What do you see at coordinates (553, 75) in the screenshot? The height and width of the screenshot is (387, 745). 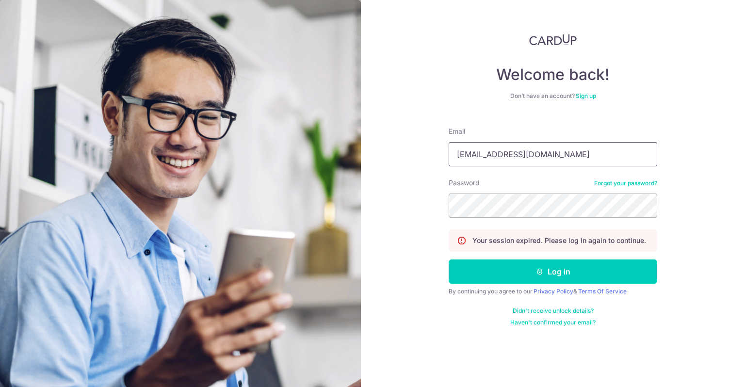 I see `h4: Welcome back!` at bounding box center [553, 75].